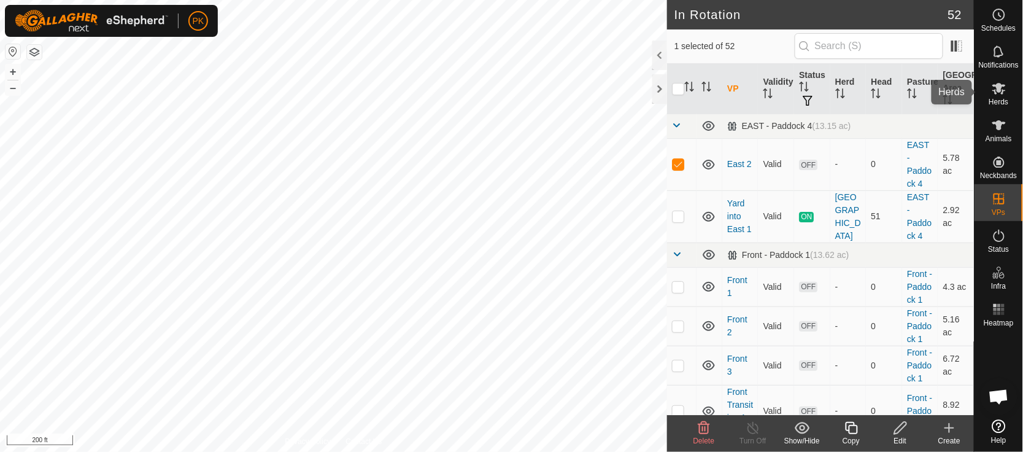  Describe the element at coordinates (848, 89) in the screenshot. I see `th: Herd` at that location.